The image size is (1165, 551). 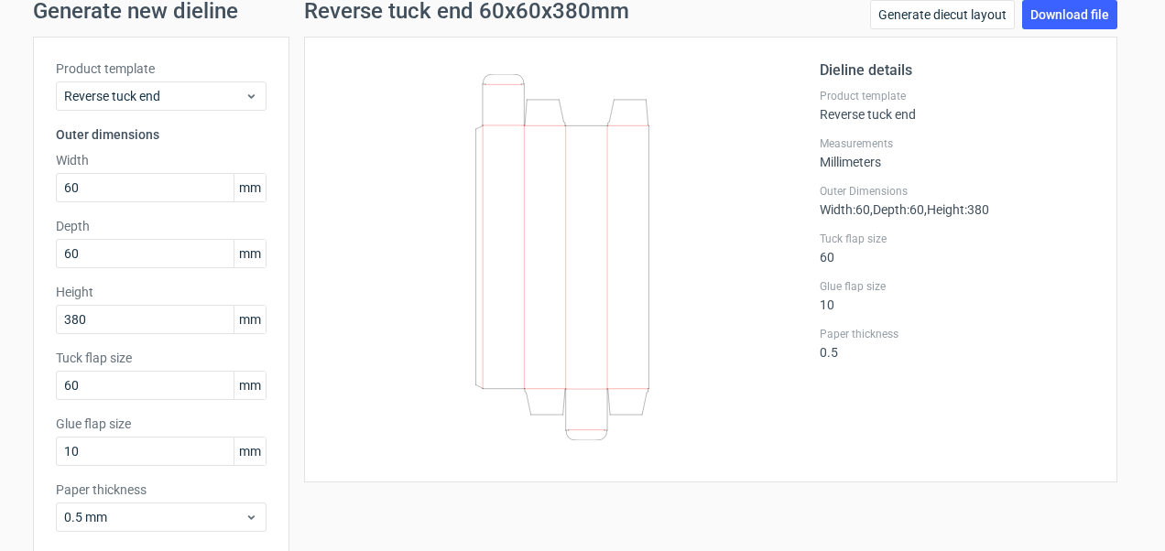 What do you see at coordinates (957, 191) in the screenshot?
I see `label: Outer Dimensions` at bounding box center [957, 191].